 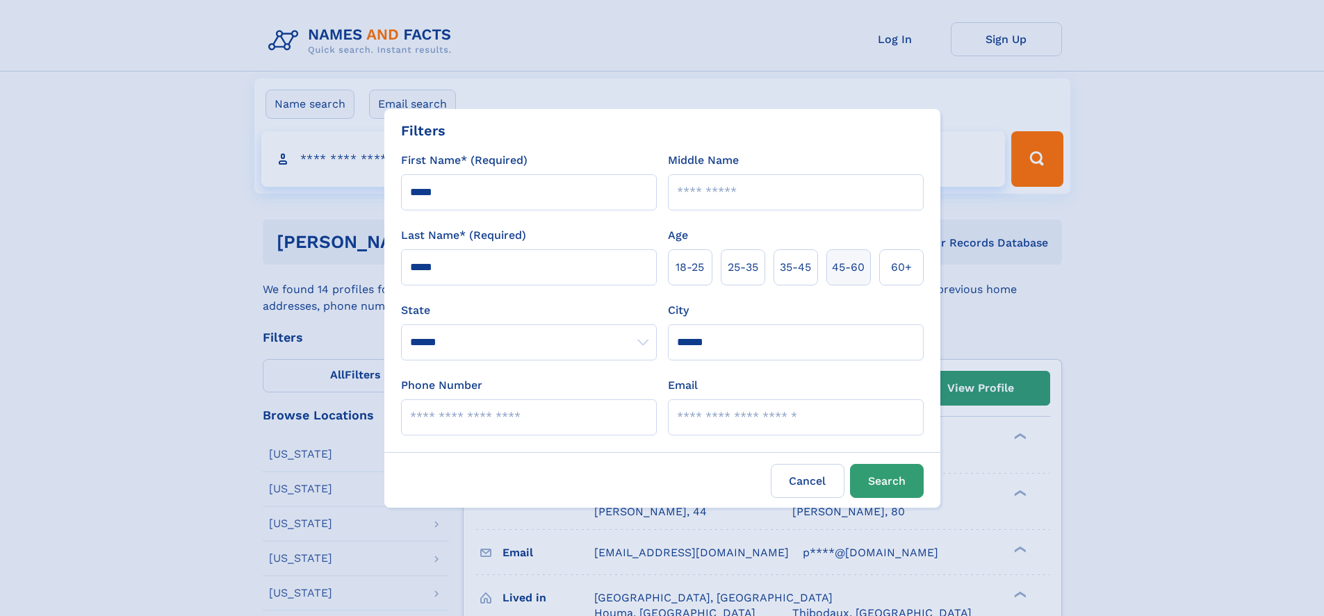 I want to click on label: State, so click(x=529, y=311).